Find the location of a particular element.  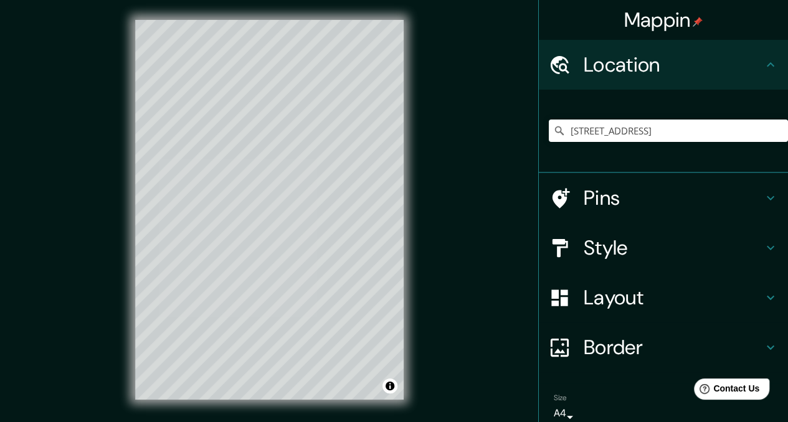

h4: Location is located at coordinates (674, 65).